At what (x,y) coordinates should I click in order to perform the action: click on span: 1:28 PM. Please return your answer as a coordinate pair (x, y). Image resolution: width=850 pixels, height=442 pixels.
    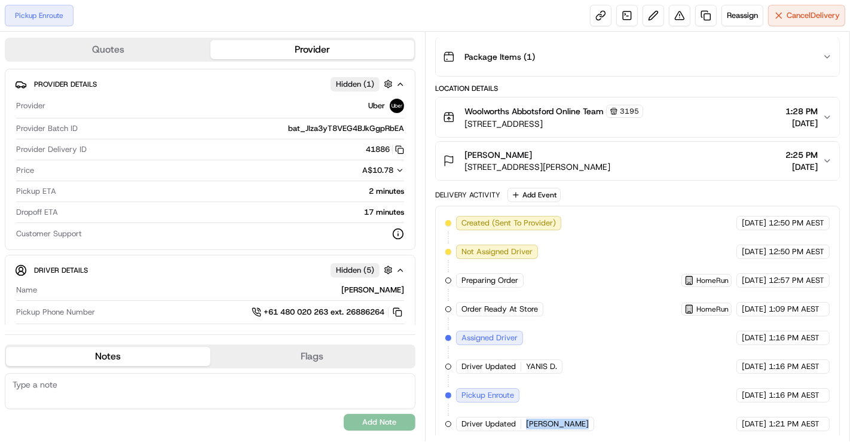
    Looking at the image, I should click on (801, 111).